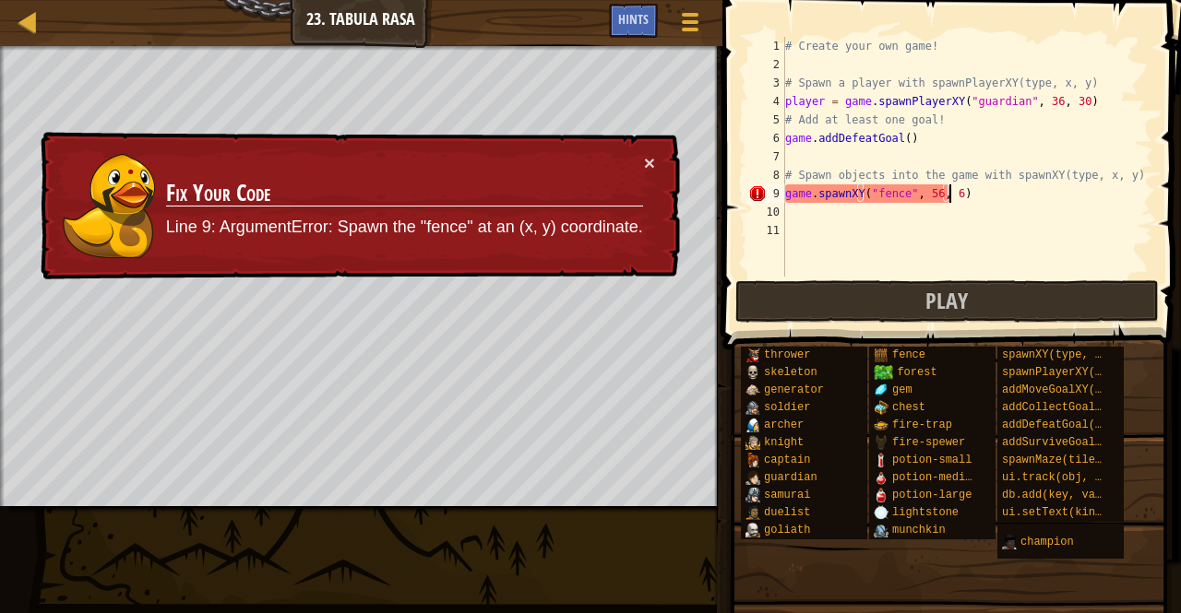 The width and height of the screenshot is (1181, 613). Describe the element at coordinates (787, 355) in the screenshot. I see `span: thrower` at that location.